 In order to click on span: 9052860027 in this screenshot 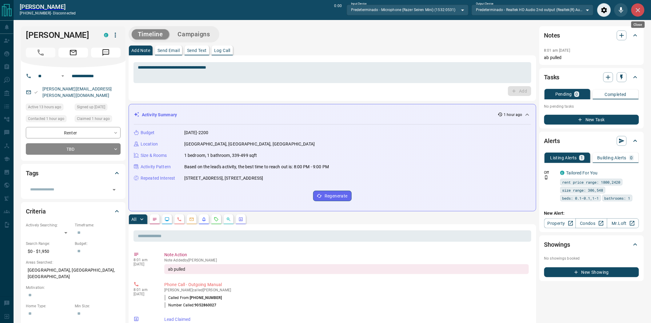, I will do `click(205, 305)`.